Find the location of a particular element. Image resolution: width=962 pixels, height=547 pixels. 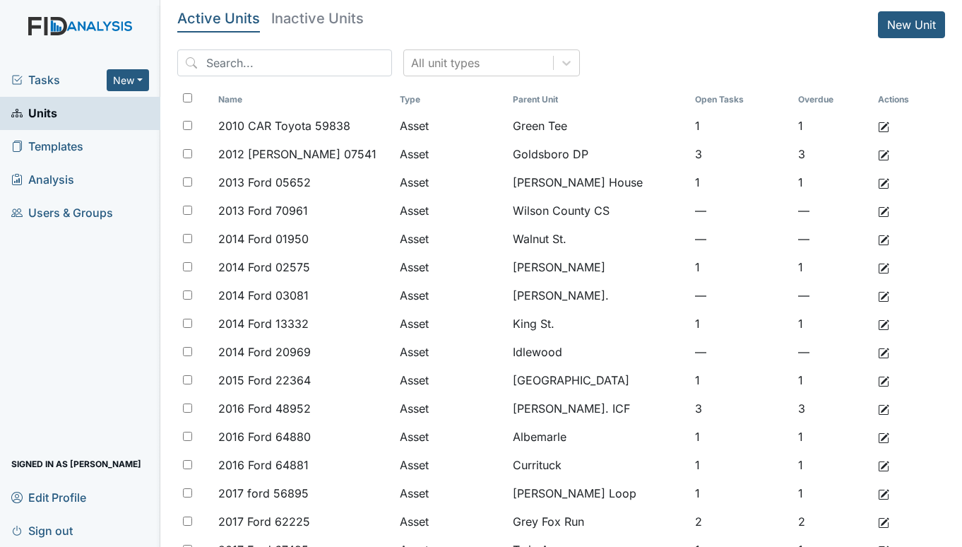

td: Currituck is located at coordinates (598, 465).